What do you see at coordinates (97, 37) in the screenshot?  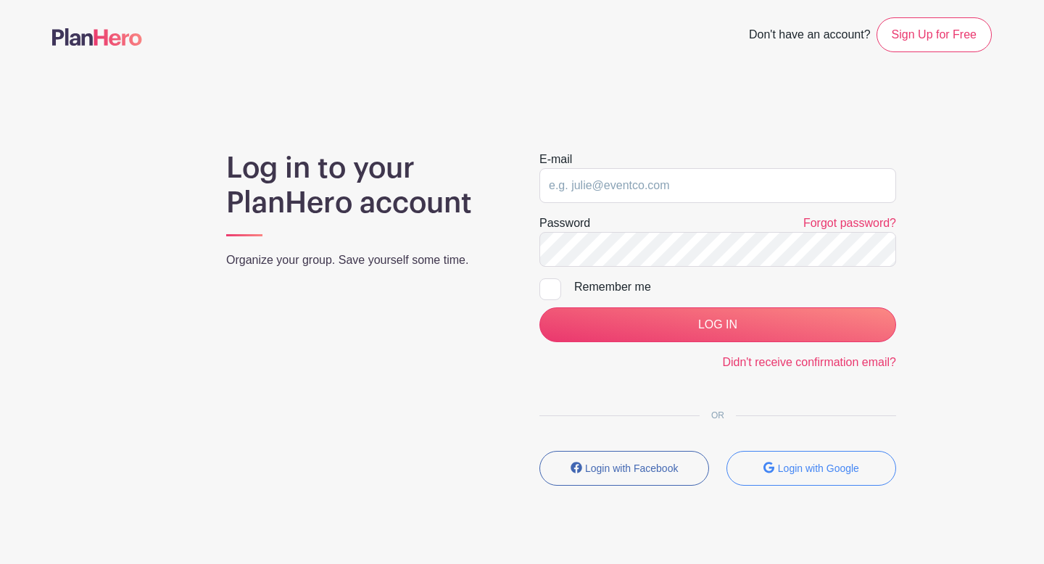 I see `img: logo-507f7623f17ff9eddc593b1ce0a138ce2505c220e1c5a4e2b4648c50719b7d32.svg` at bounding box center [97, 37].